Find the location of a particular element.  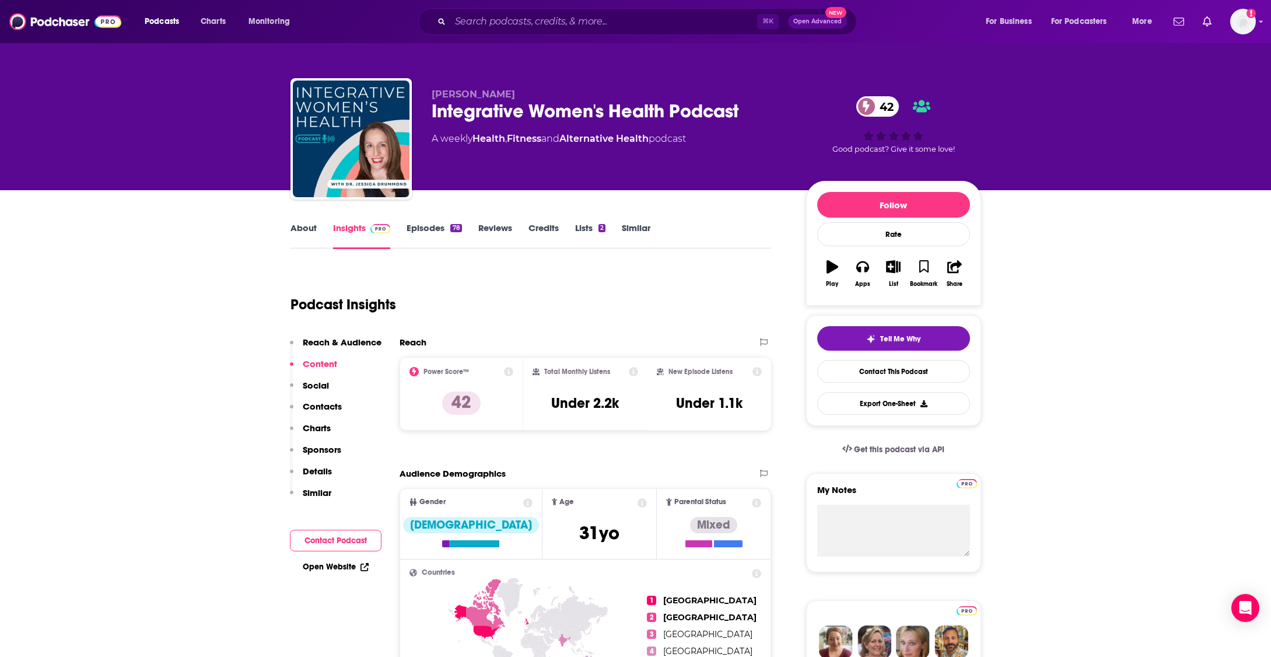

h3: Under 2.2k is located at coordinates (585, 403).